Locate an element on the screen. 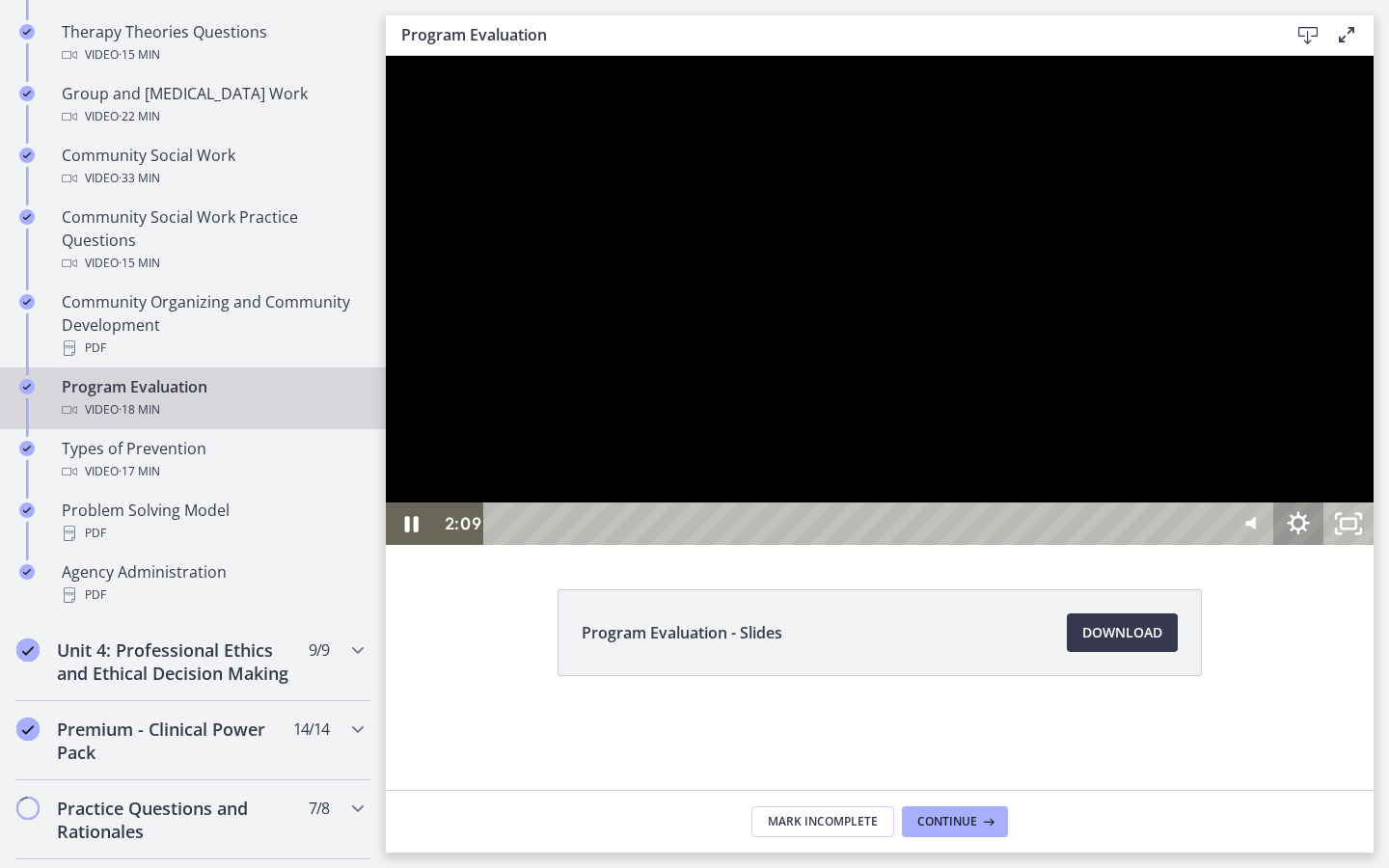 The height and width of the screenshot is (868, 1389). a: Download is located at coordinates (1122, 632).